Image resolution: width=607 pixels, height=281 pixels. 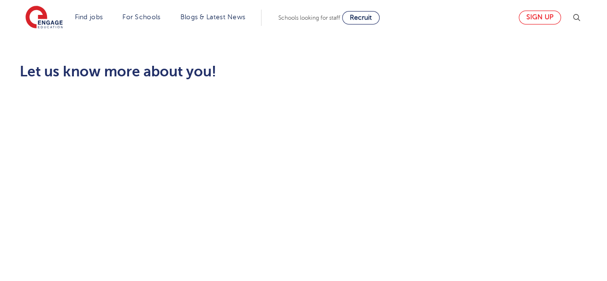 What do you see at coordinates (44, 18) in the screenshot?
I see `img: Engage Education` at bounding box center [44, 18].